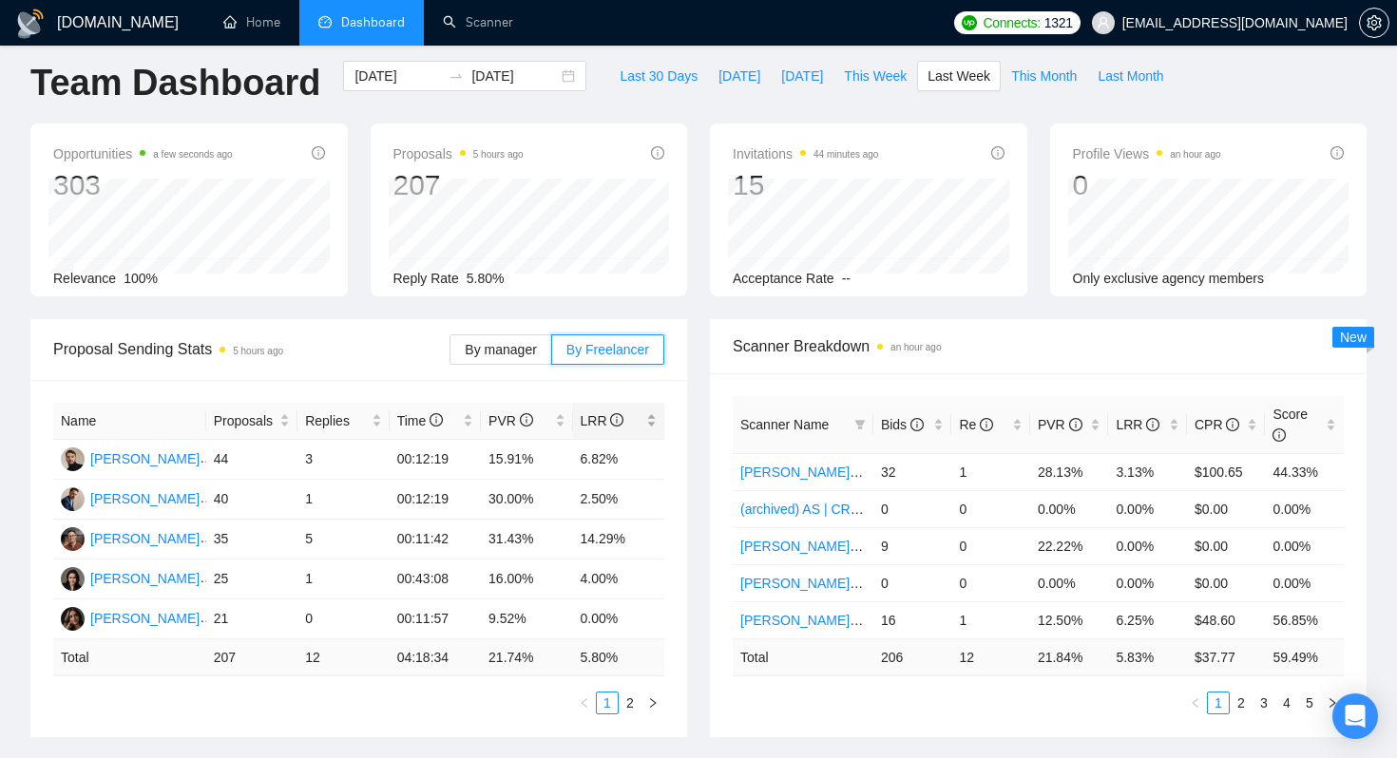  Describe the element at coordinates (1216, 425) in the screenshot. I see `span: CPR` at that location.